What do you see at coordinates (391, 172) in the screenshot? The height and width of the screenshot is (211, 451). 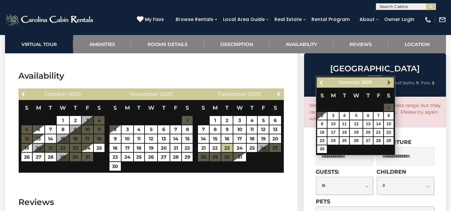 I see `label: Children` at bounding box center [391, 172].